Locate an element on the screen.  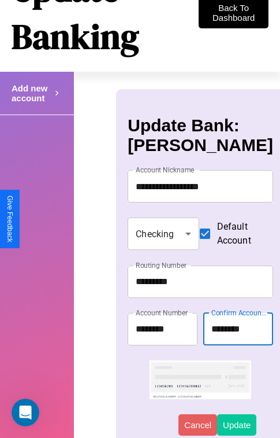
label: Confirm Account Number is located at coordinates (239, 312).